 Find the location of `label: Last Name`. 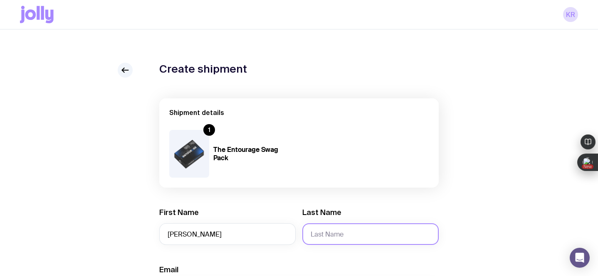

label: Last Name is located at coordinates (322, 213).